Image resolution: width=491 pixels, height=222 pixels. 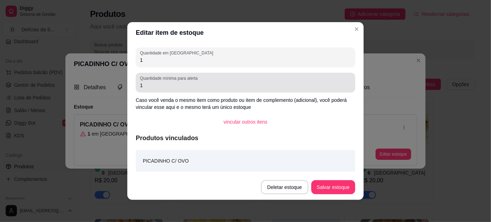 I want to click on article: PICADINHO C/ OVO, so click(x=166, y=161).